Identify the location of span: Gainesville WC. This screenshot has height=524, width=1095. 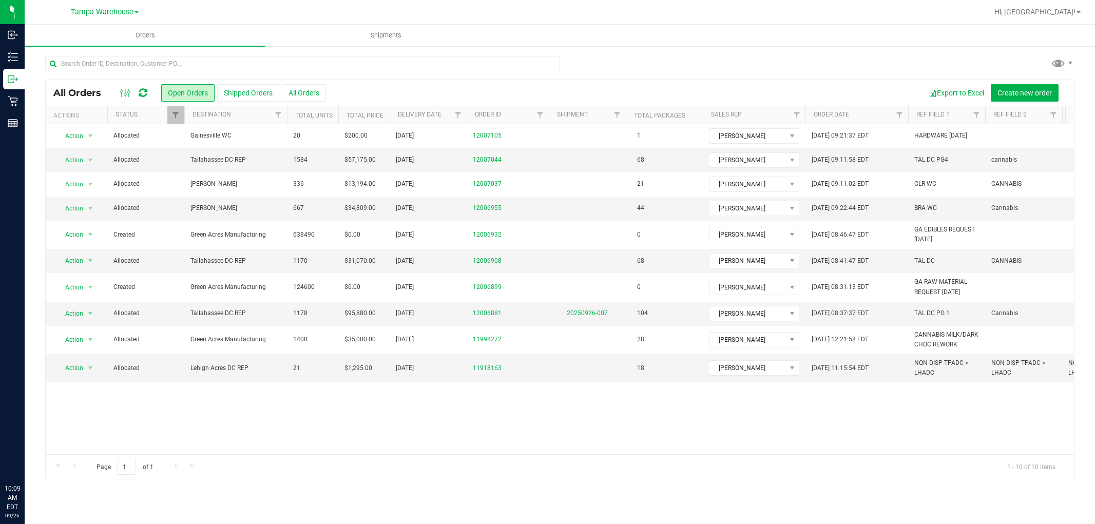
(236, 136).